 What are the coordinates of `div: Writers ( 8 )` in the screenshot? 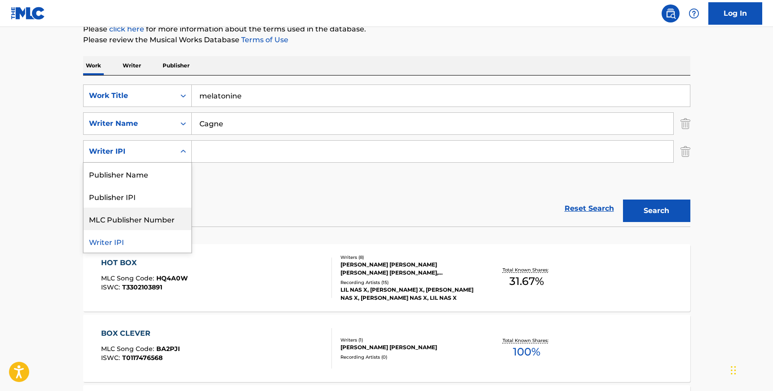 It's located at (408, 257).